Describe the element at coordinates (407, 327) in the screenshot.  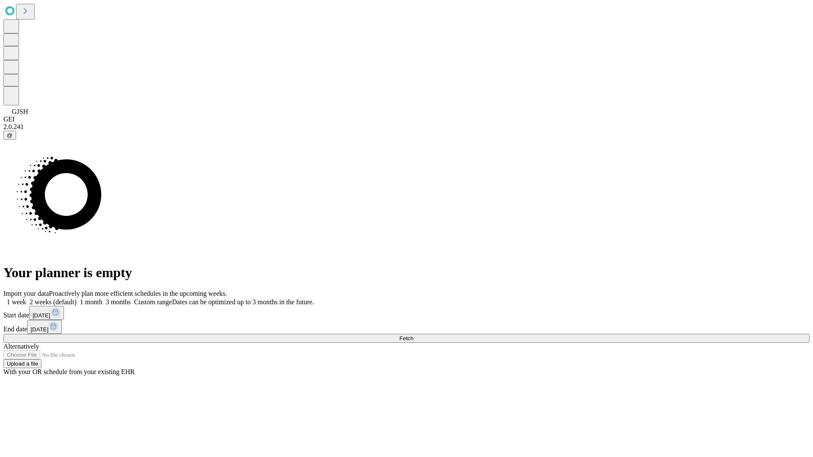
I see `div: End date` at that location.